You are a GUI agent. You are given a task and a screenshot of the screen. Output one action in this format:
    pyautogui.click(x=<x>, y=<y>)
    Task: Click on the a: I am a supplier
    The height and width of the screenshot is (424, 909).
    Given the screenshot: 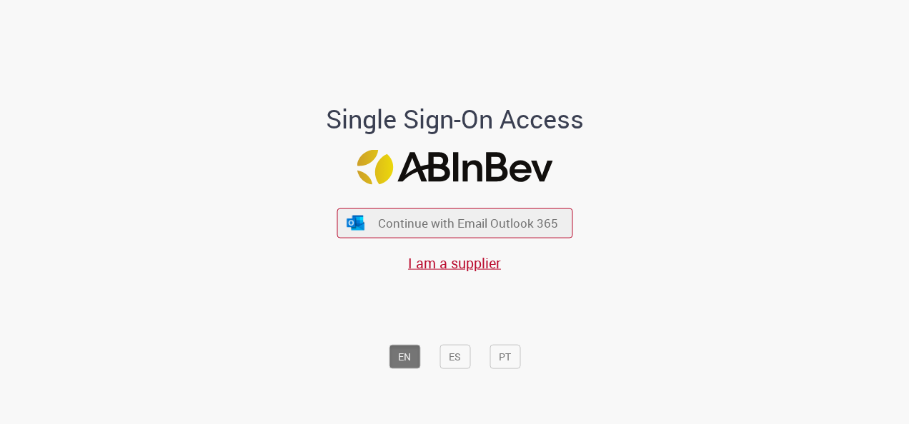 What is the action you would take?
    pyautogui.click(x=454, y=262)
    